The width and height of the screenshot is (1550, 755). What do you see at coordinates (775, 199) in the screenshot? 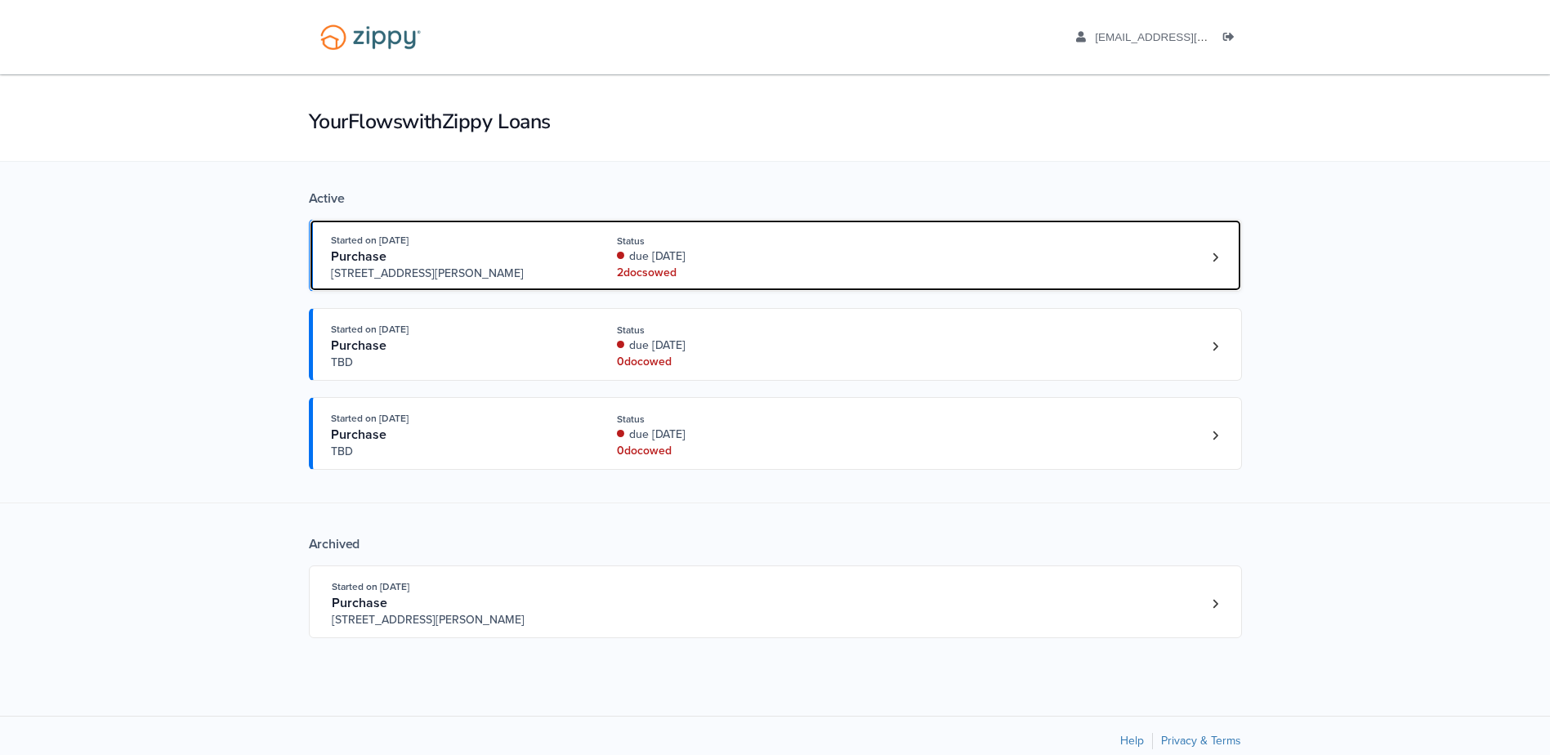
I see `div: Active` at bounding box center [775, 199].